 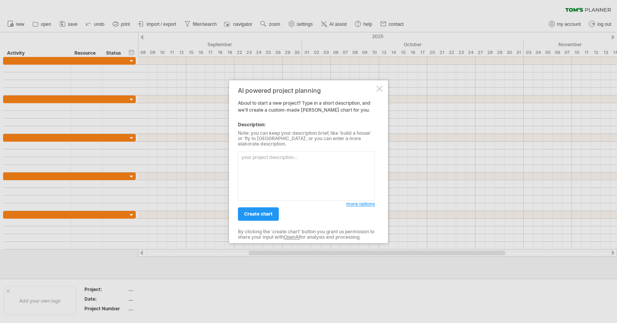 What do you see at coordinates (306, 161) in the screenshot?
I see `div: About to start a new project? Type in a short description, and we'll create a custom-made [PERSON...` at bounding box center [306, 161].